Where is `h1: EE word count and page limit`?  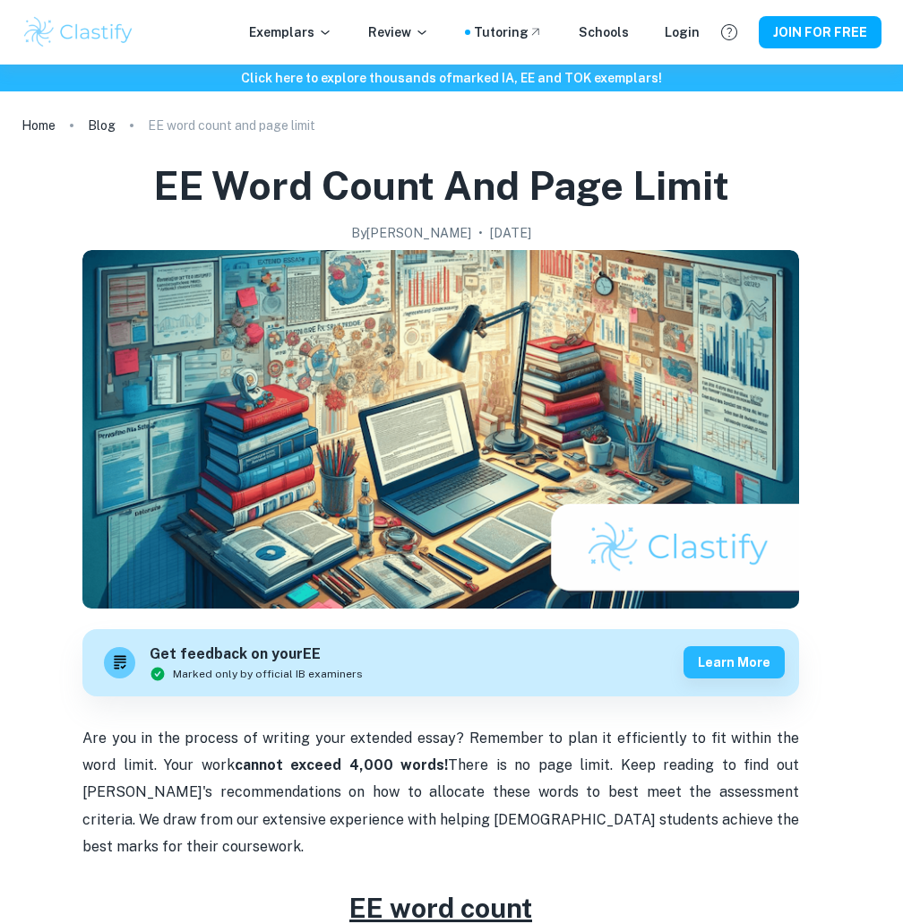
h1: EE word count and page limit is located at coordinates (441, 185).